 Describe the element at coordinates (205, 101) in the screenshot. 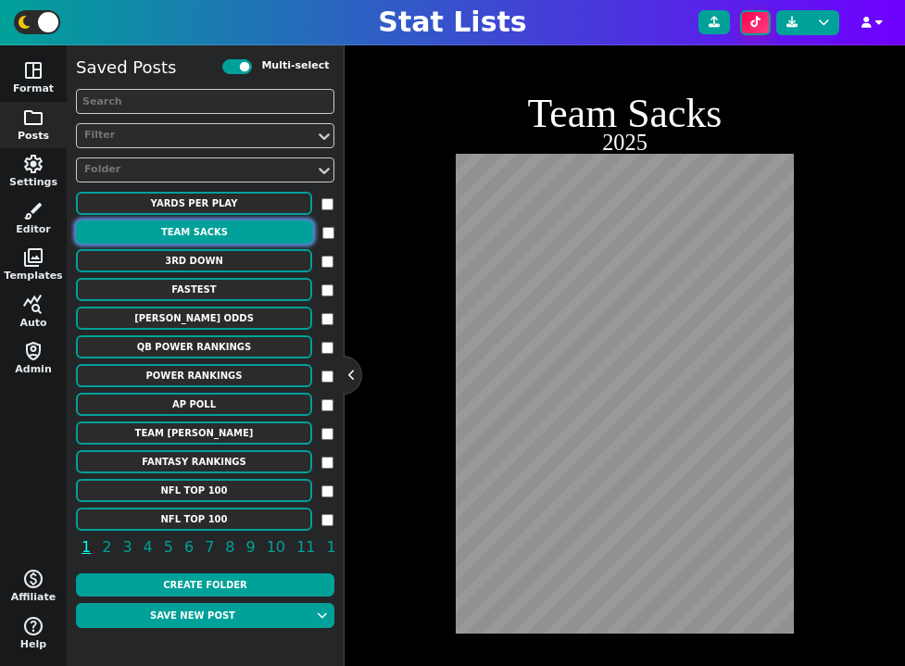

I see `input: Search` at that location.